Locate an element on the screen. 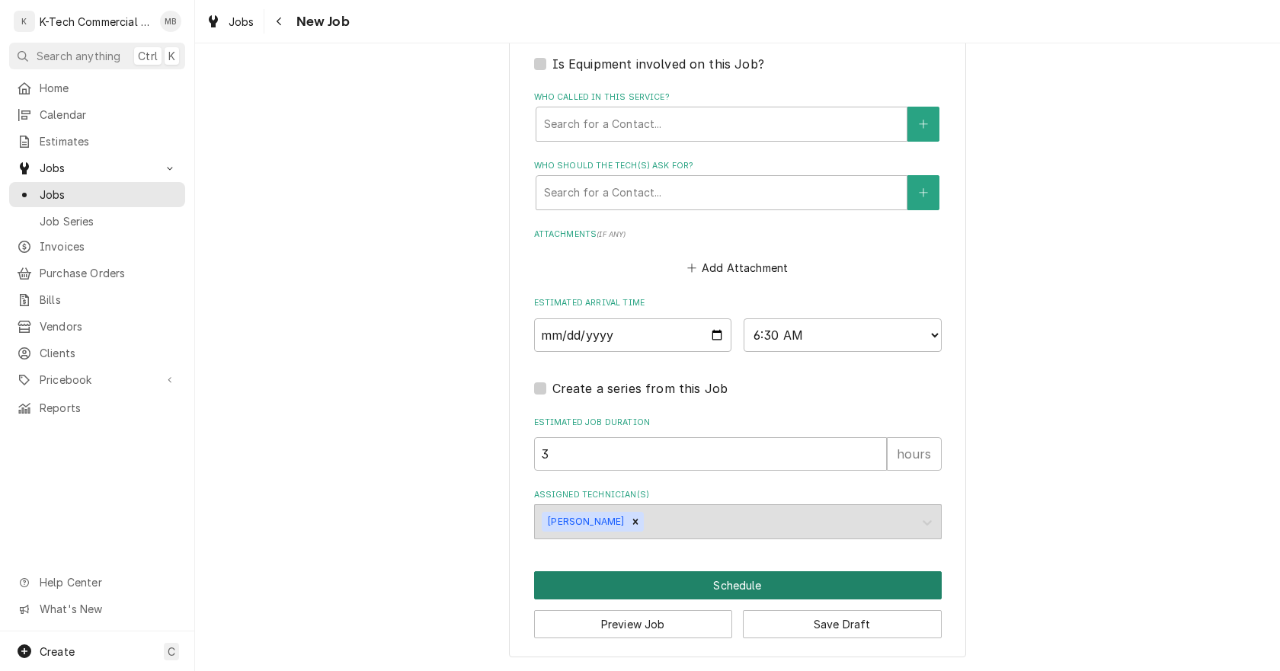  button: Preview Job is located at coordinates (633, 624).